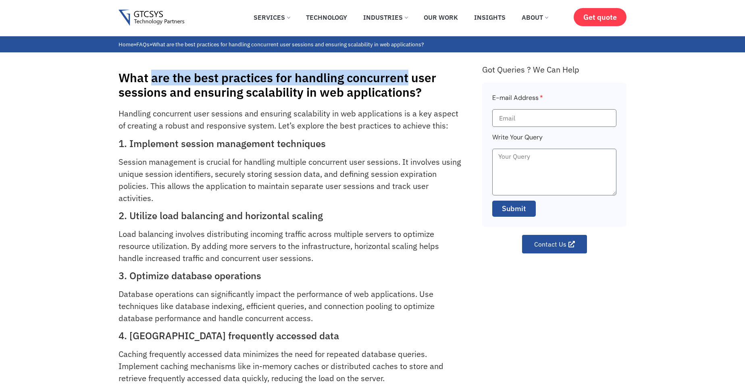  Describe the element at coordinates (554, 118) in the screenshot. I see `input: Email` at that location.